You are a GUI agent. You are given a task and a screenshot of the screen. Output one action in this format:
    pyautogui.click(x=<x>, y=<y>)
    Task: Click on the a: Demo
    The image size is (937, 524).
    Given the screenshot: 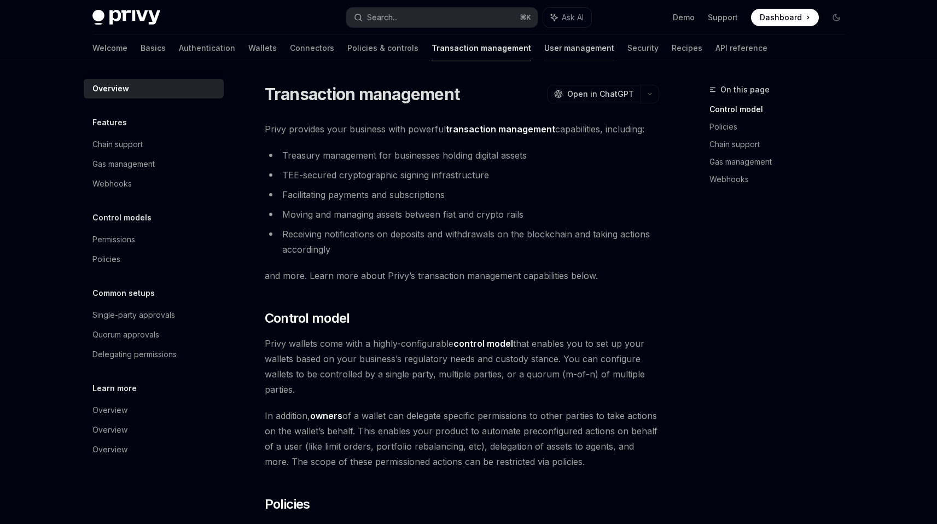 What is the action you would take?
    pyautogui.click(x=684, y=18)
    